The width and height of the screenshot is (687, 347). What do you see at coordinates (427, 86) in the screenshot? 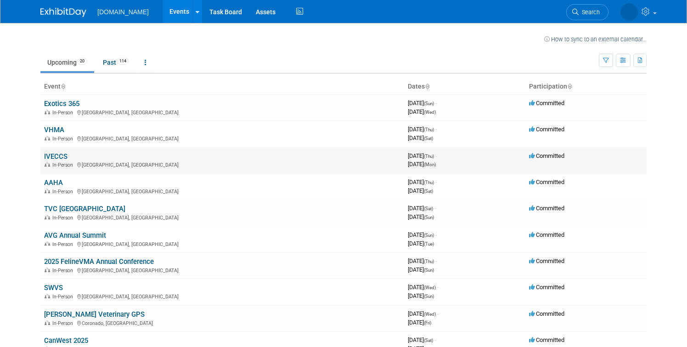
I see `a: Sort by Start Date` at bounding box center [427, 86].